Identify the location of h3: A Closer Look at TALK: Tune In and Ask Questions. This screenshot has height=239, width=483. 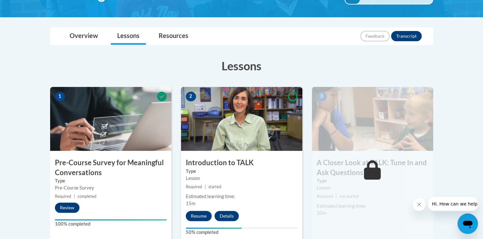
(373, 168).